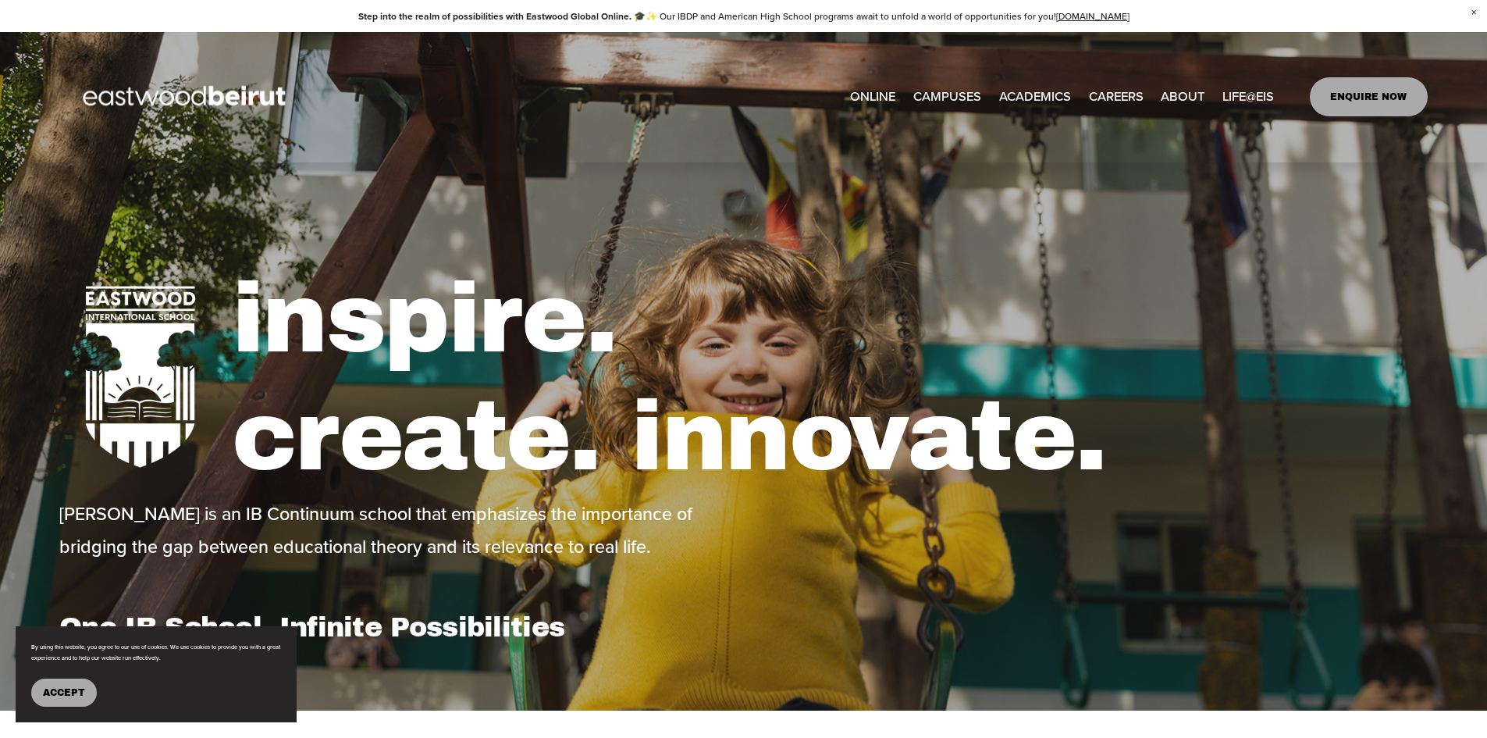  Describe the element at coordinates (64, 692) in the screenshot. I see `span: Accept` at that location.